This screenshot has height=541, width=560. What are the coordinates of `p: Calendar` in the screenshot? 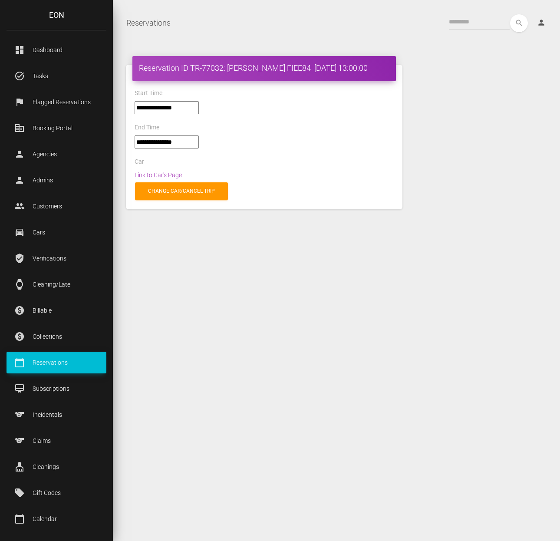 It's located at (56, 519).